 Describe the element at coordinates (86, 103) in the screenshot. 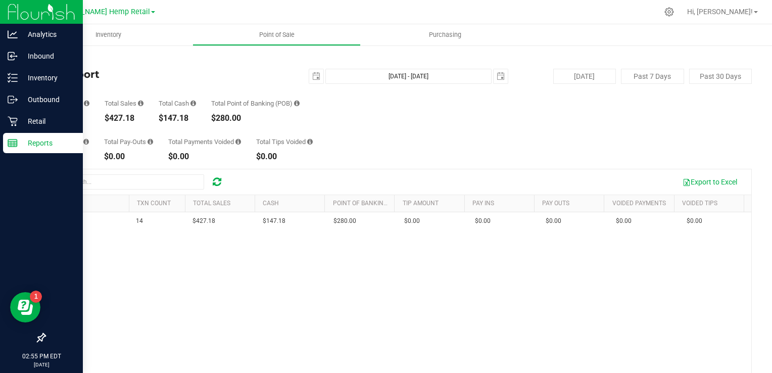

I see `i: Count of all successful payment transactions, possibly including voids, refunds, and cash-back fr...` at that location.